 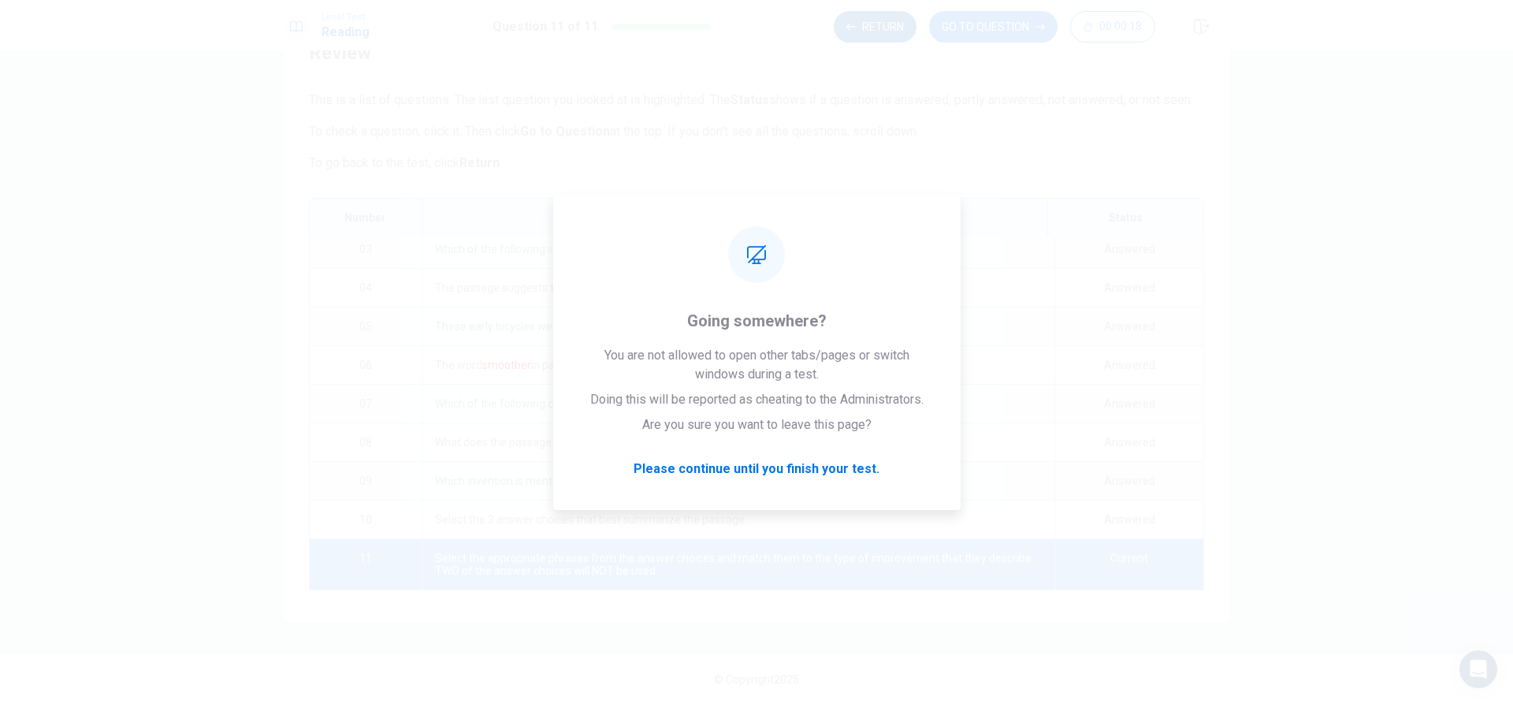 What do you see at coordinates (738, 249) in the screenshot?
I see `div: Which of the following improvements made bicycles more comfortable?` at bounding box center [738, 249].